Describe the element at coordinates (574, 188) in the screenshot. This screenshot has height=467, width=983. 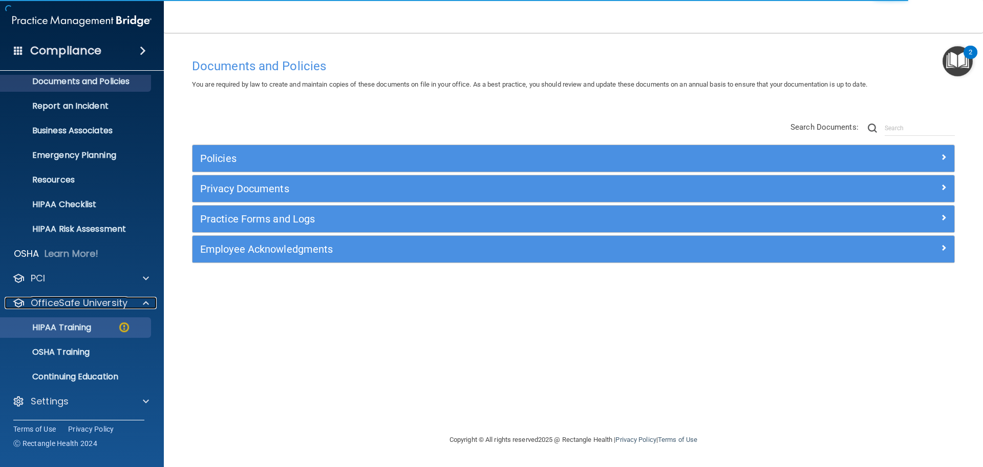
I see `a: Privacy Documents` at that location.